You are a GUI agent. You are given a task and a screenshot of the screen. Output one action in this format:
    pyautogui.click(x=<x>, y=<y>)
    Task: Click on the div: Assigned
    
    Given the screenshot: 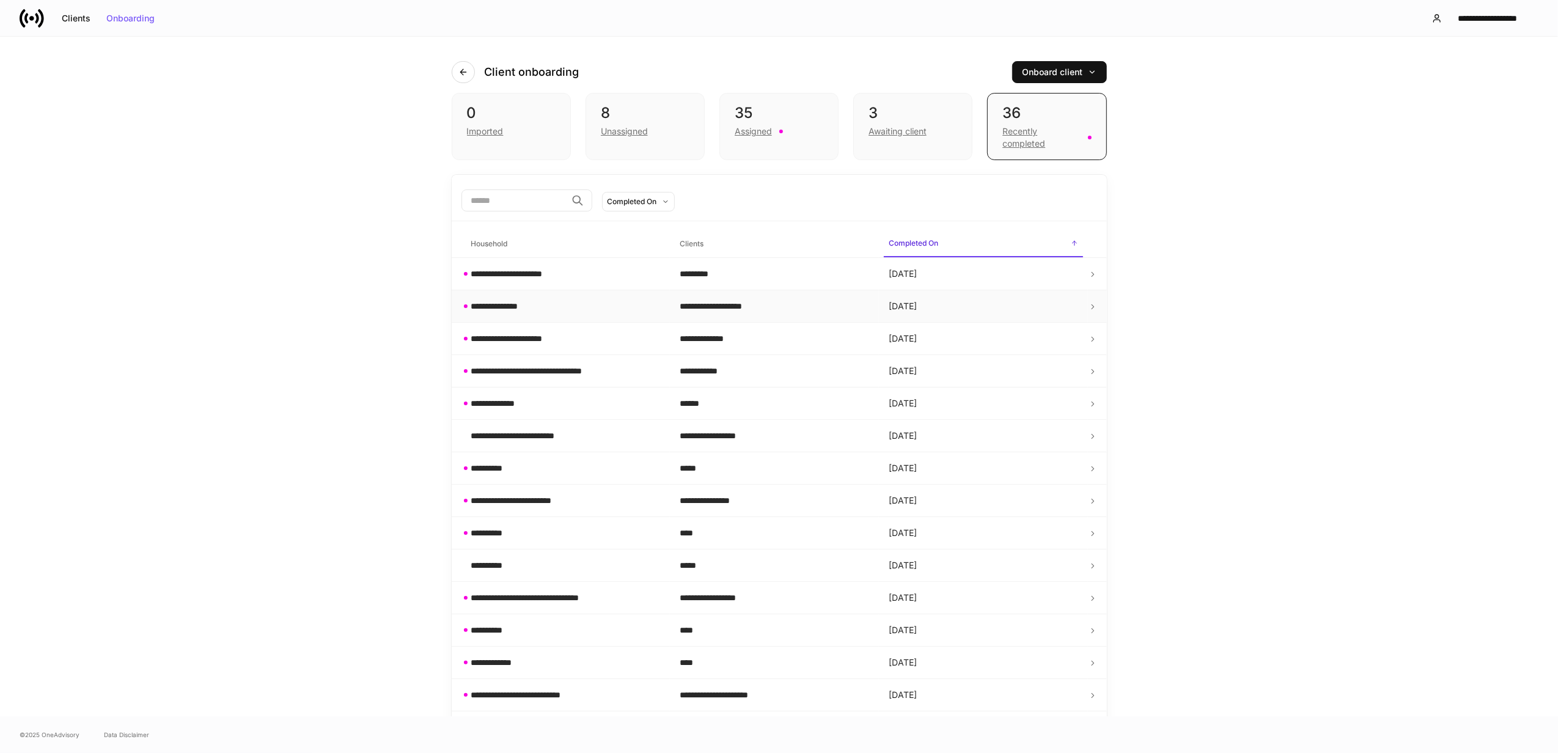 What is the action you would take?
    pyautogui.click(x=753, y=131)
    